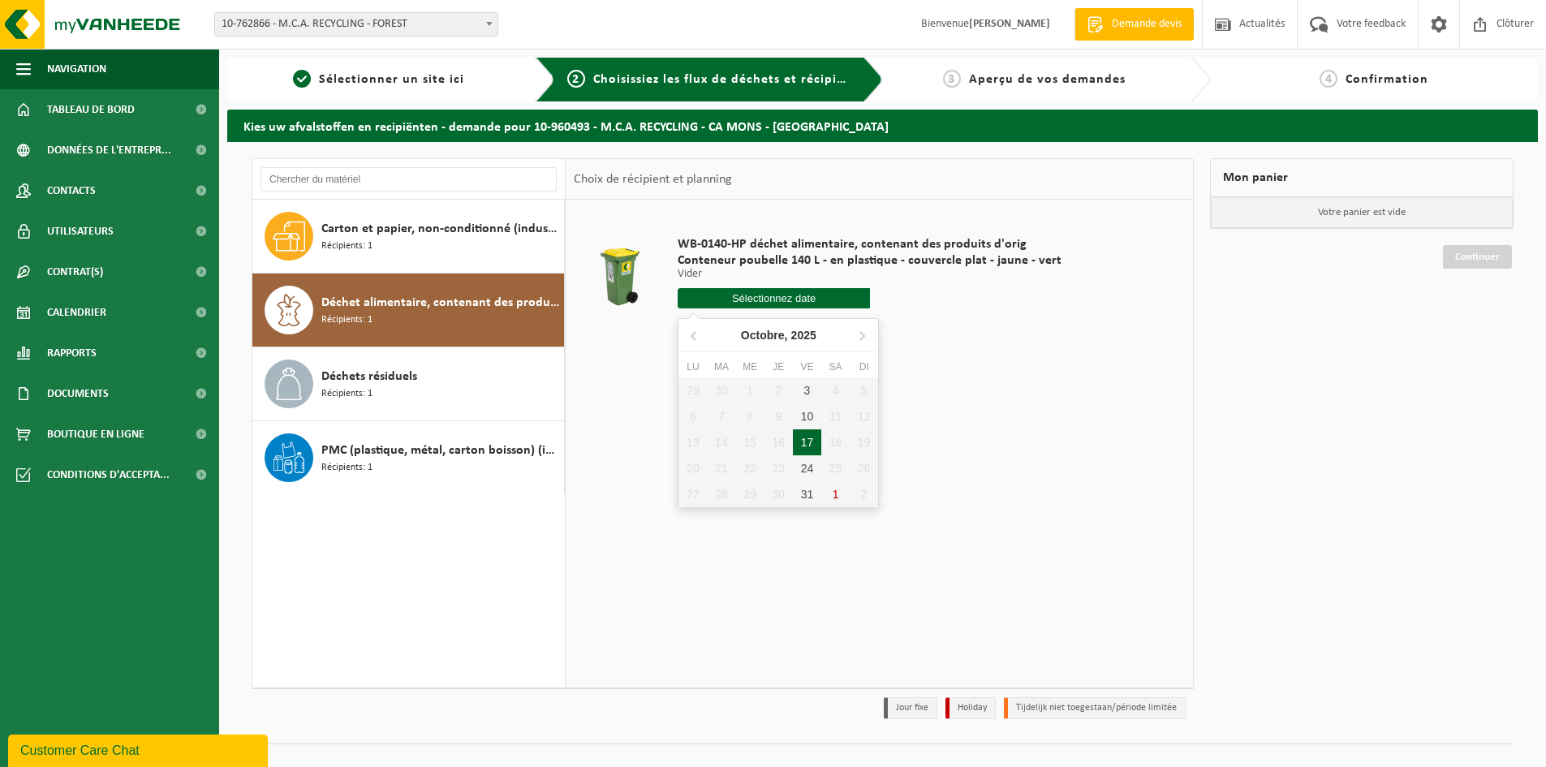 The height and width of the screenshot is (767, 1546). Describe the element at coordinates (1047, 80) in the screenshot. I see `span: Aperçu de vos demandes` at that location.